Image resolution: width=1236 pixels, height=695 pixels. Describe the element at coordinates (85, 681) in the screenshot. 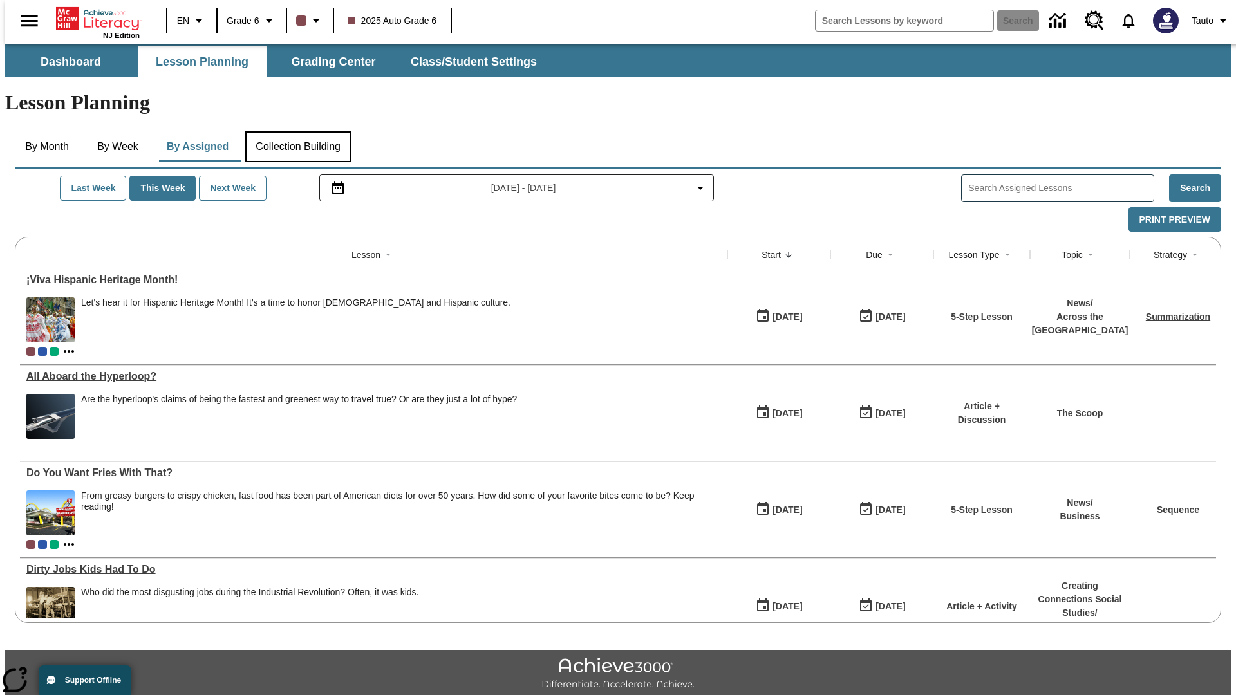

I see `button: Support Offline` at that location.